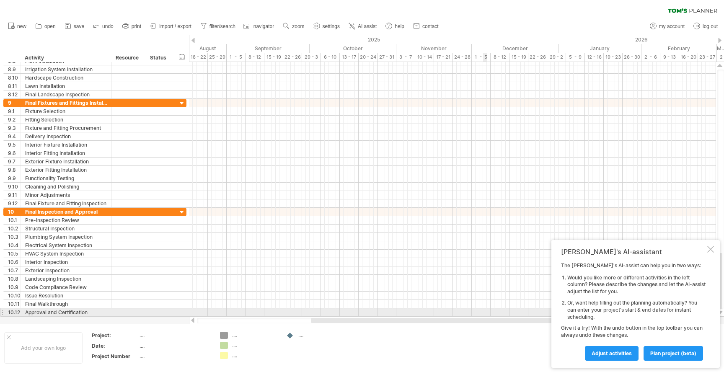  Describe the element at coordinates (66, 145) in the screenshot. I see `div: Interior Fixture Installation` at that location.